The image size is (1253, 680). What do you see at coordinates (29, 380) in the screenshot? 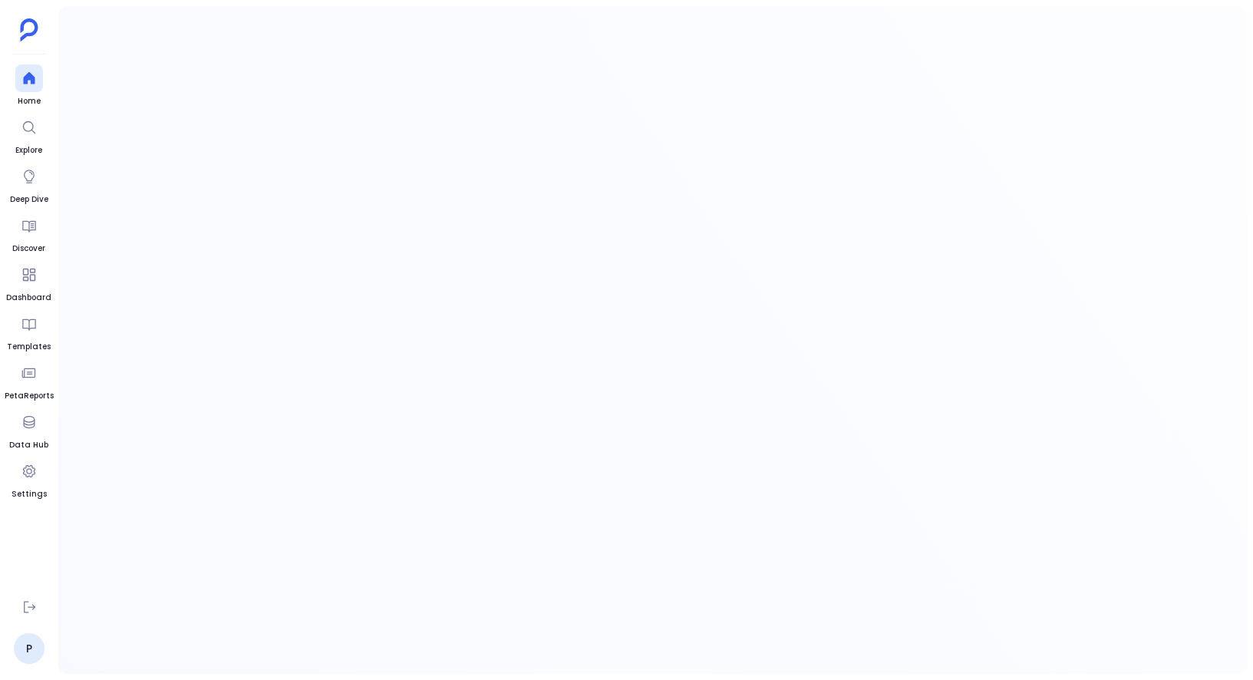
I see `a: PetaReports` at bounding box center [29, 380].